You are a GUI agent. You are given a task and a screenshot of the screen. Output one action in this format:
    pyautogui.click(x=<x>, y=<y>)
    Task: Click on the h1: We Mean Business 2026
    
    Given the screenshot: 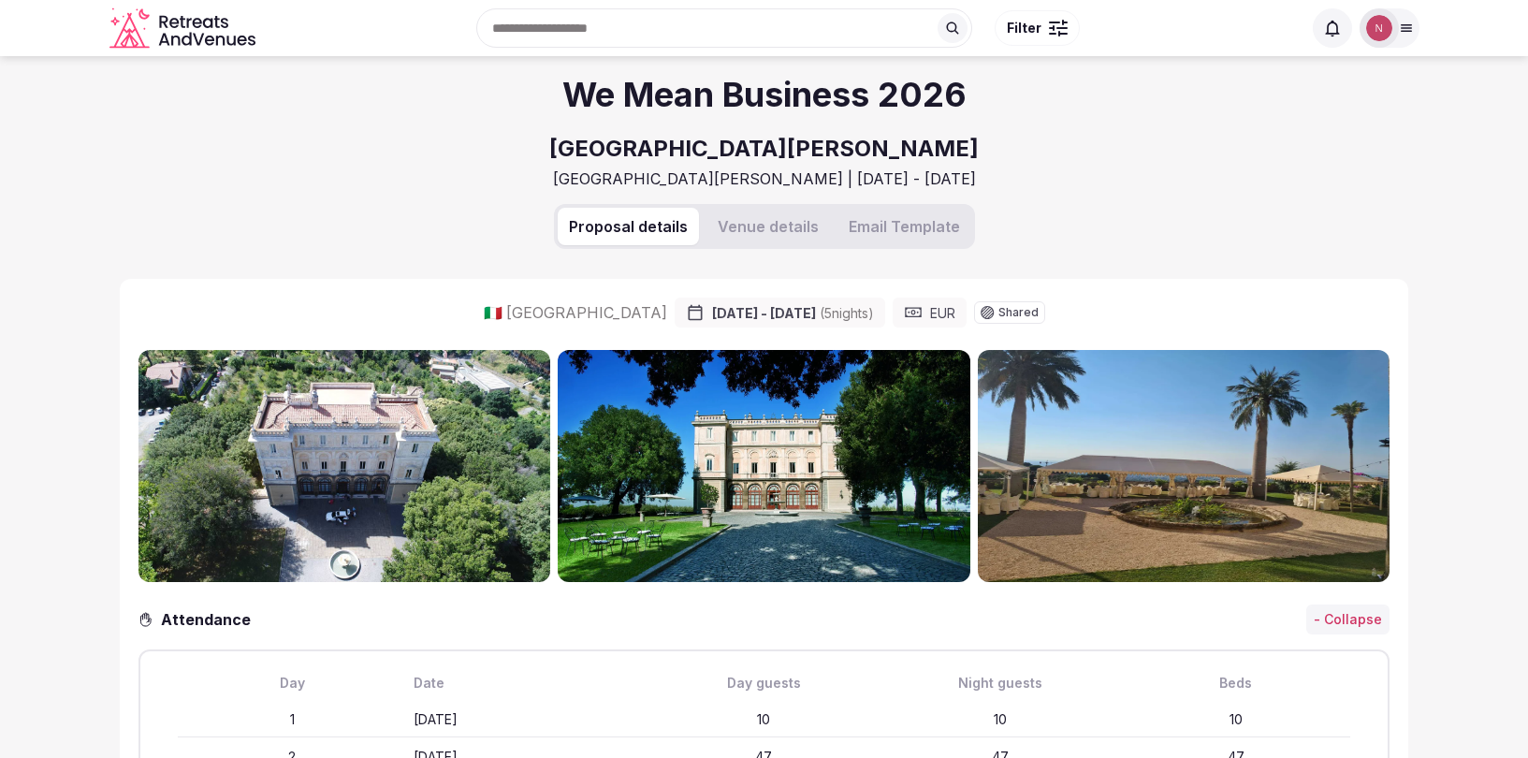 What is the action you would take?
    pyautogui.click(x=764, y=94)
    